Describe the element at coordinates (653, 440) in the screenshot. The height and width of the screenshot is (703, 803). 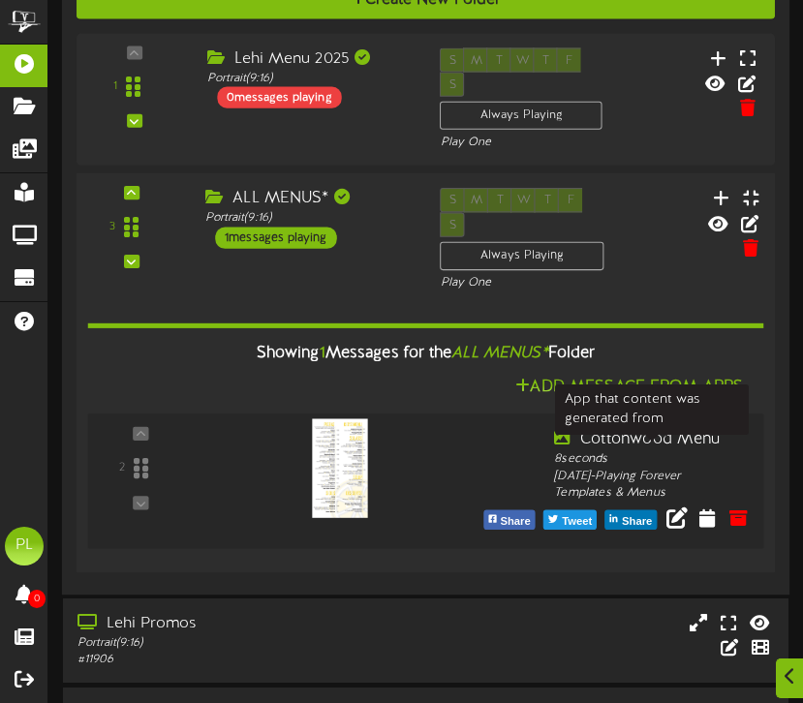
I see `div: Cottonwood Menu` at that location.